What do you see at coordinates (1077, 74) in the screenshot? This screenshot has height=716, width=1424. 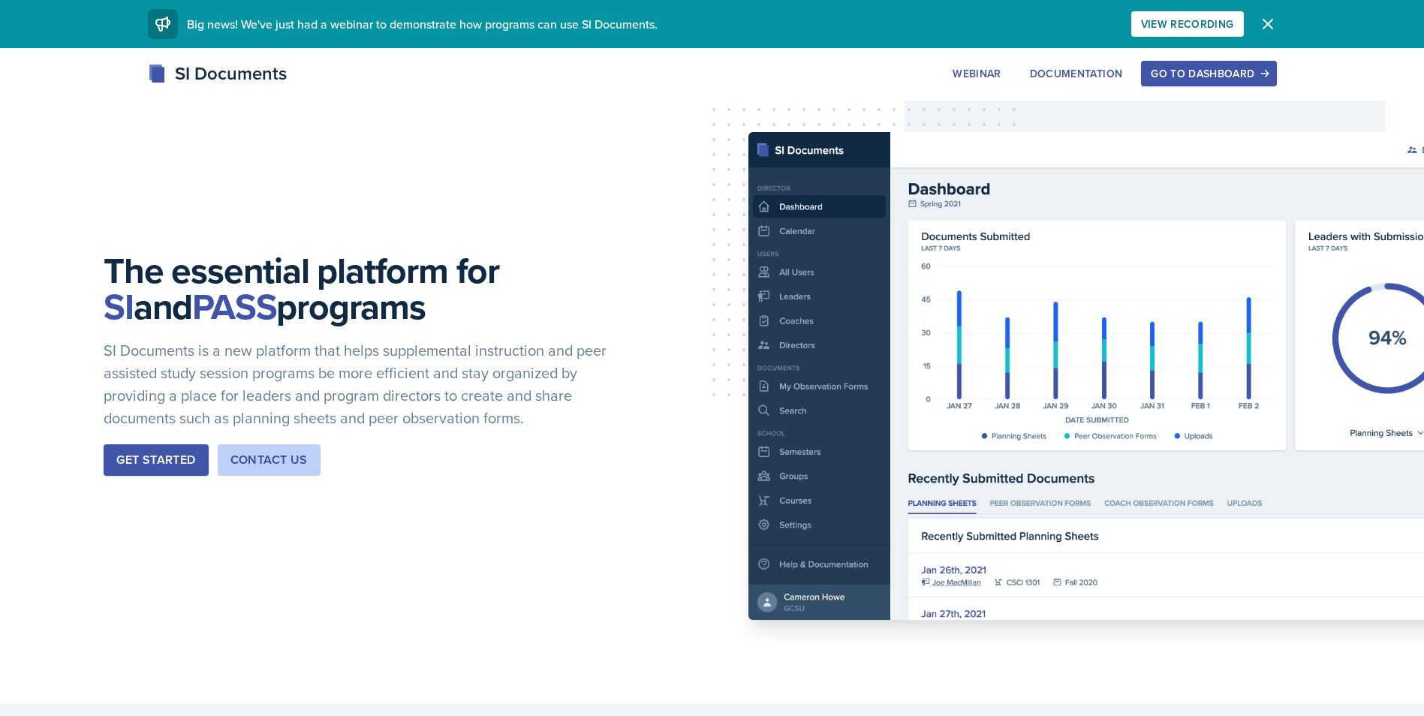 I see `button: Documentation` at bounding box center [1077, 74].